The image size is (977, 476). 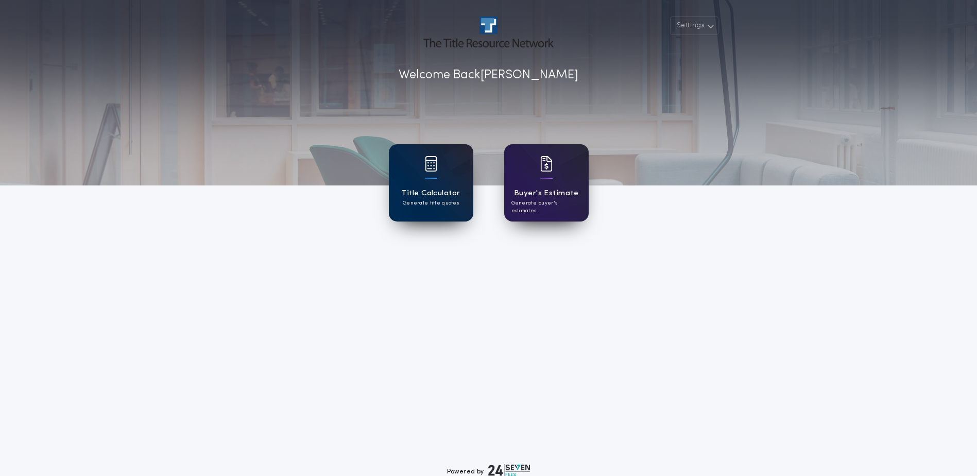 I want to click on a: card iconTitle CalculatorGenerate title quotes, so click(x=431, y=183).